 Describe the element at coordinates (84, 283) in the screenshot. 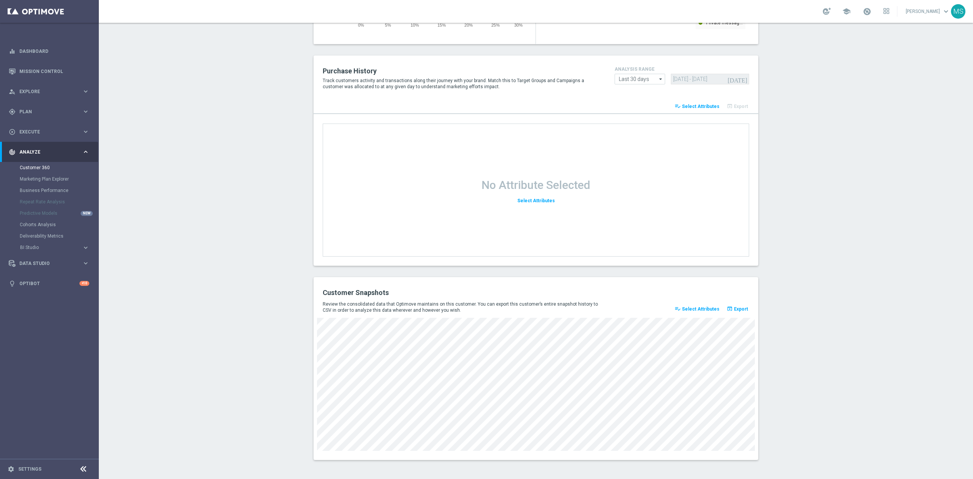

I see `div: +10` at that location.